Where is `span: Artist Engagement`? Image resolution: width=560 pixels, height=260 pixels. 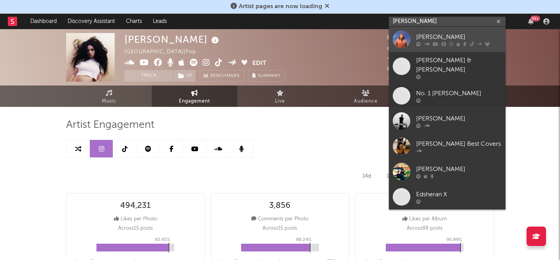
span: Artist Engagement is located at coordinates (110, 125).